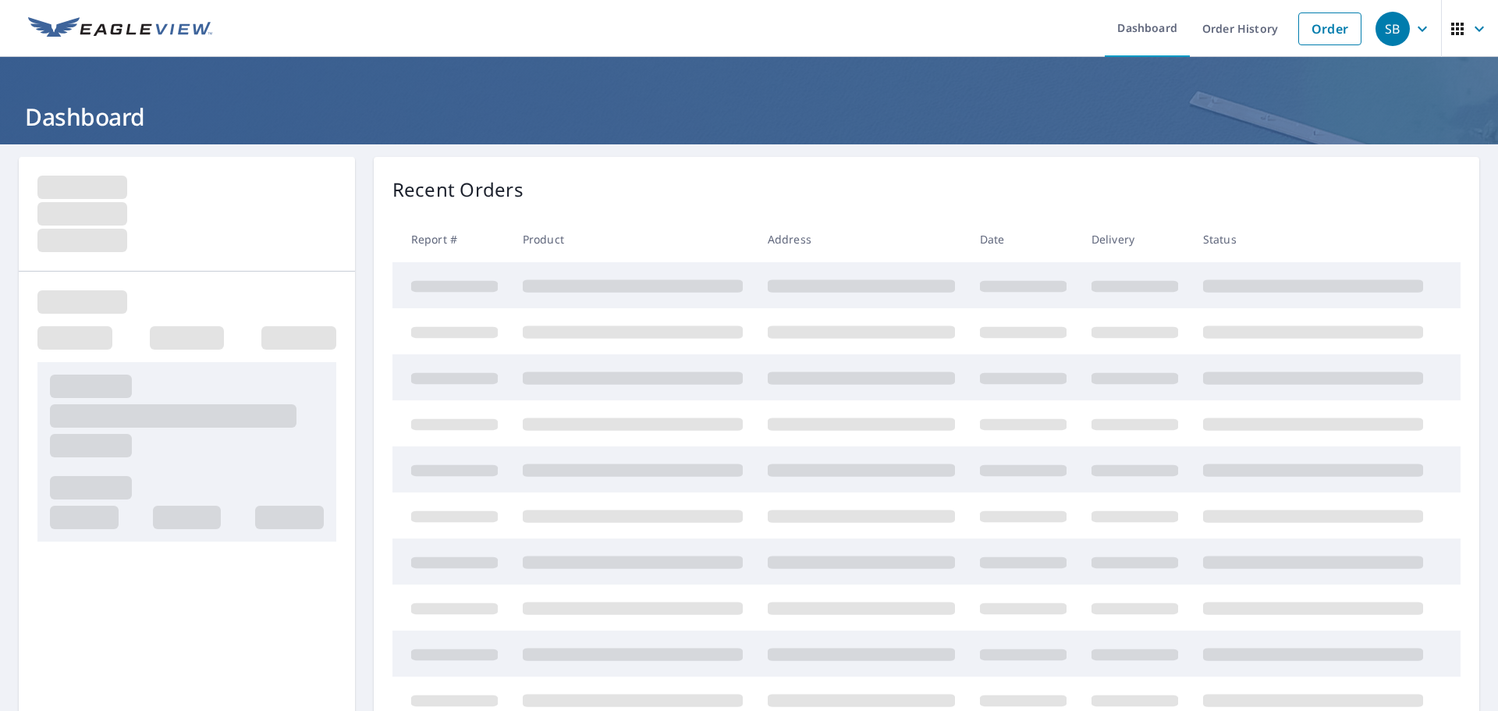  I want to click on th: Status, so click(1313, 239).